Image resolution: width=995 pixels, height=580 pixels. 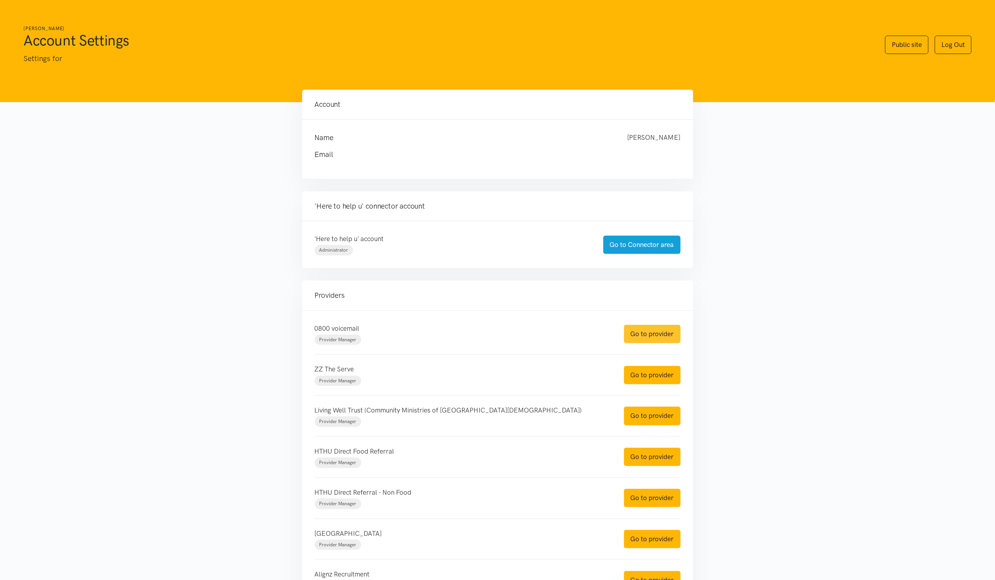 What do you see at coordinates (498, 295) in the screenshot?
I see `h4: Providers` at bounding box center [498, 295].